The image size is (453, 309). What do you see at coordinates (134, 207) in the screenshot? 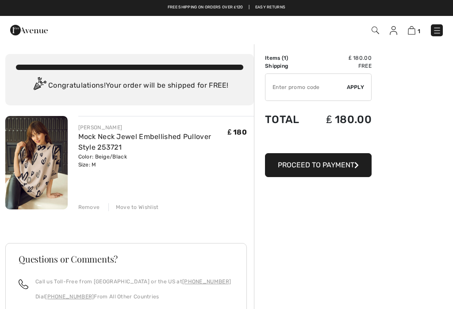
I see `div: Move to Wishlist` at bounding box center [134, 207].